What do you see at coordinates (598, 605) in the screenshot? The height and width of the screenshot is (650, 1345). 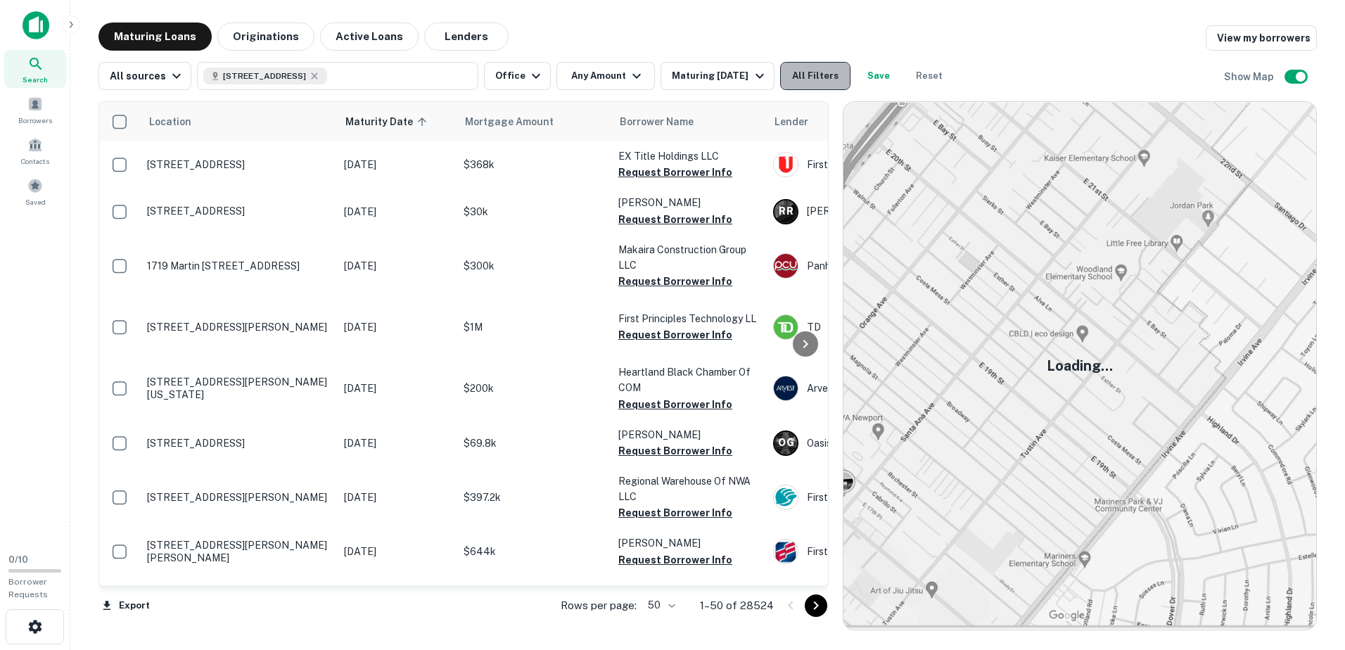 I see `p: Rows per page:` at bounding box center [598, 605].